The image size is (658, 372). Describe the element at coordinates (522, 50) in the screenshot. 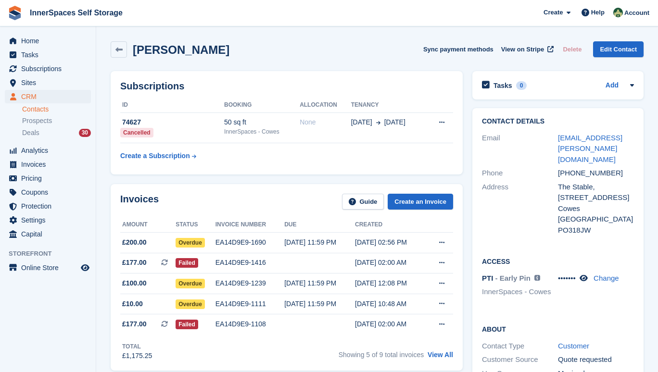

I see `span: View on Stripe` at that location.